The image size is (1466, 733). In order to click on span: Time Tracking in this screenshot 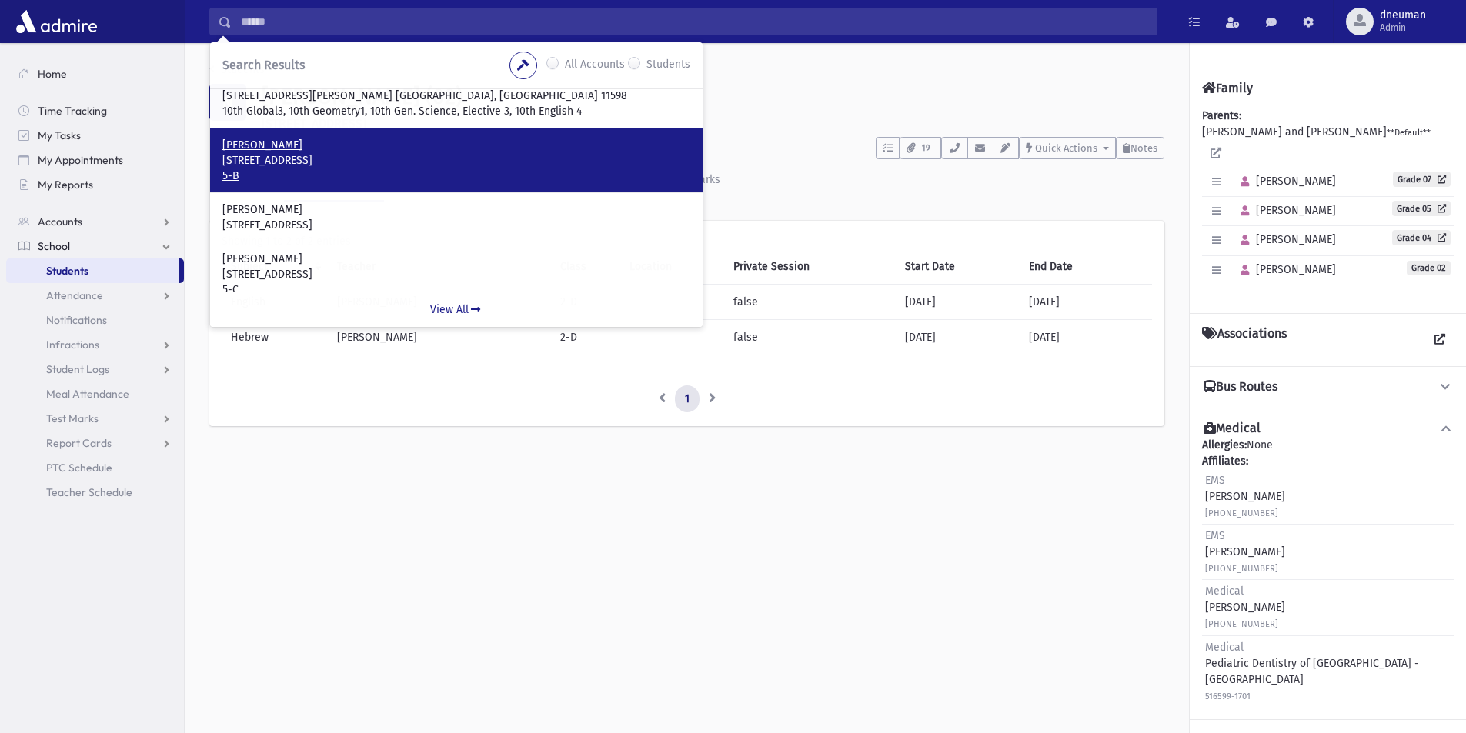, I will do `click(72, 111)`.